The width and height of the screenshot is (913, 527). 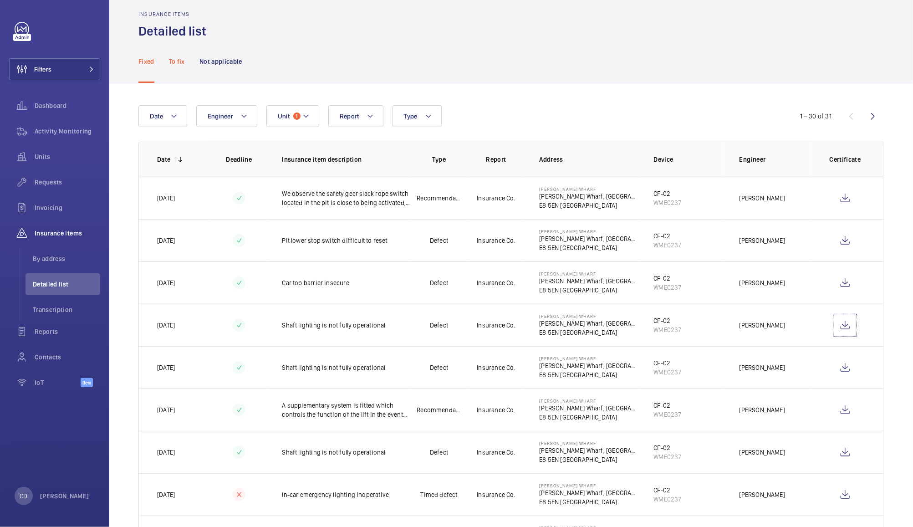 What do you see at coordinates (67, 233) in the screenshot?
I see `span: Insurance items` at bounding box center [67, 233].